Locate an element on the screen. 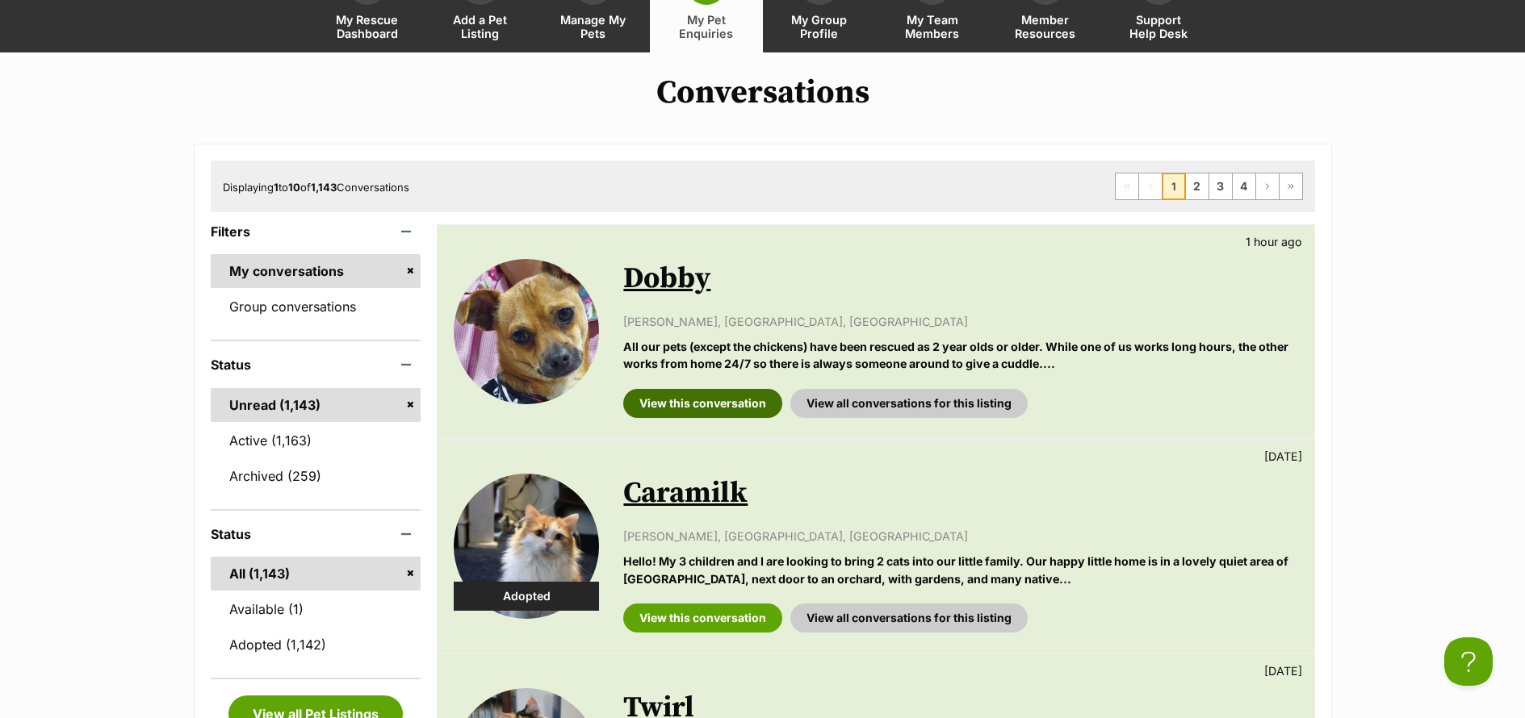  span: Support Help Desk is located at coordinates (1158, 27).